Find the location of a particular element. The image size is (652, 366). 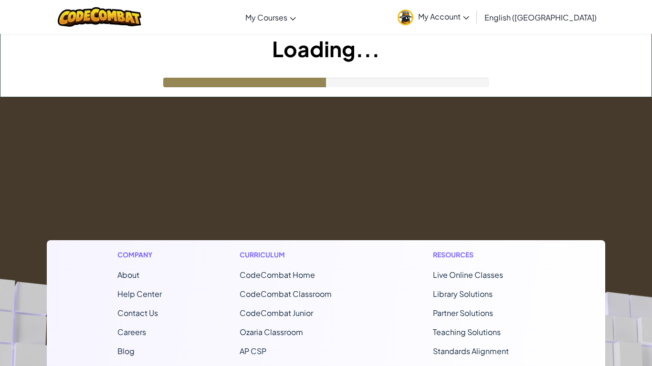

span: My Courses is located at coordinates (266, 17).